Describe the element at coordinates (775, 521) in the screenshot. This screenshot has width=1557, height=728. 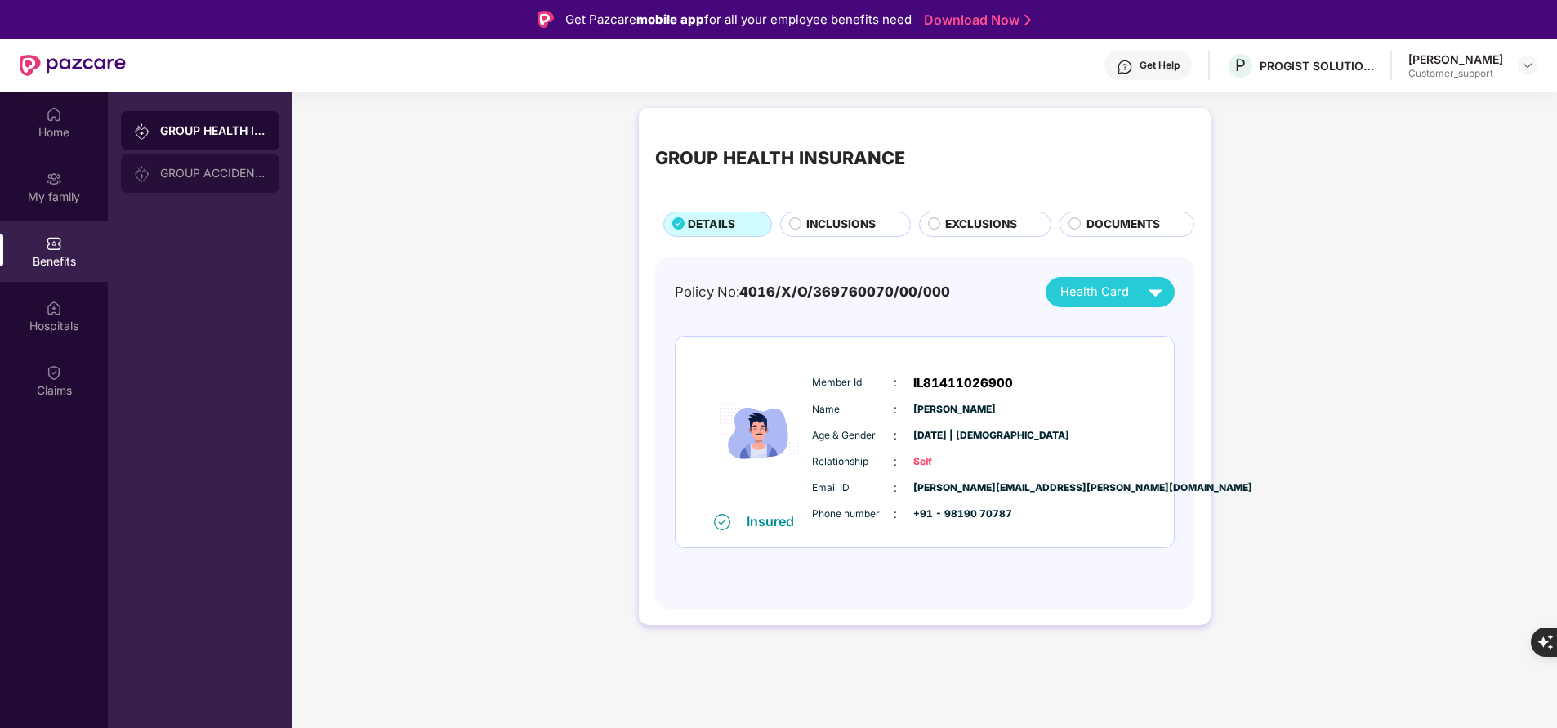
I see `div: Insured` at that location.